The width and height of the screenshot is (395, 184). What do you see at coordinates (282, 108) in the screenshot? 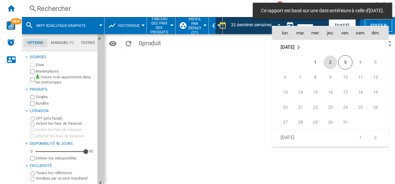
I see `td: Monday October 20 2025` at bounding box center [282, 108].